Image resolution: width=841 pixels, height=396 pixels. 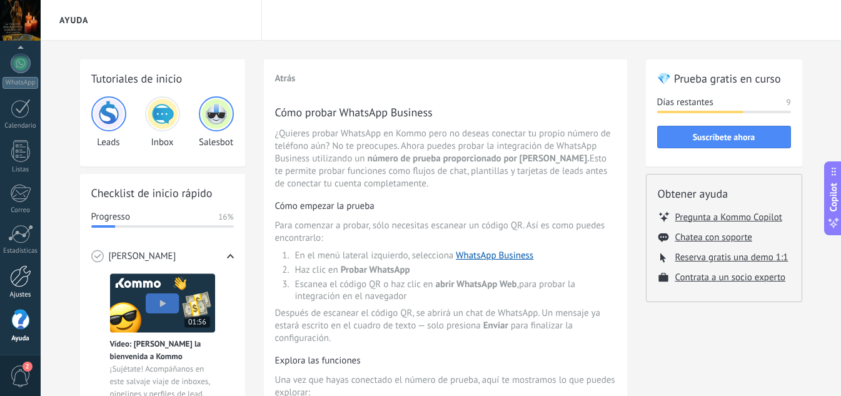 I want to click on button: Chatea con soporte, so click(x=713, y=237).